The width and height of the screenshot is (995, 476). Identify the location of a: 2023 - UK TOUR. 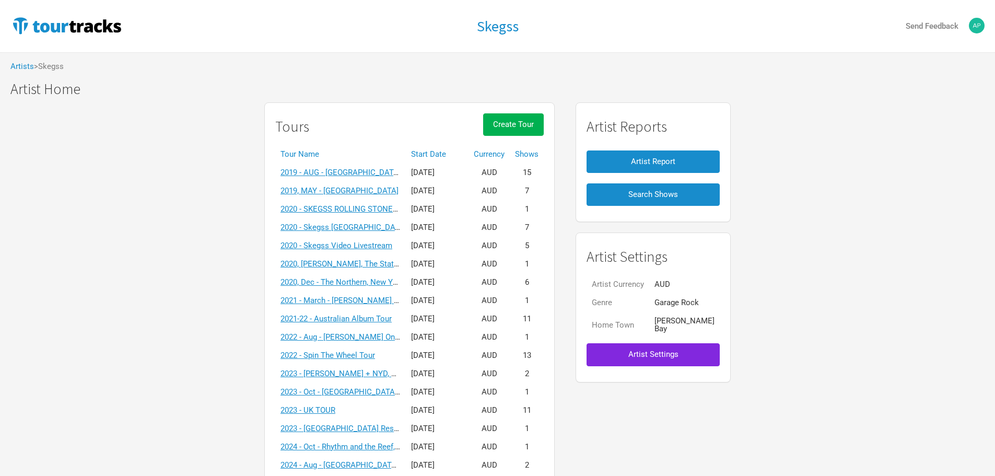
(308, 410).